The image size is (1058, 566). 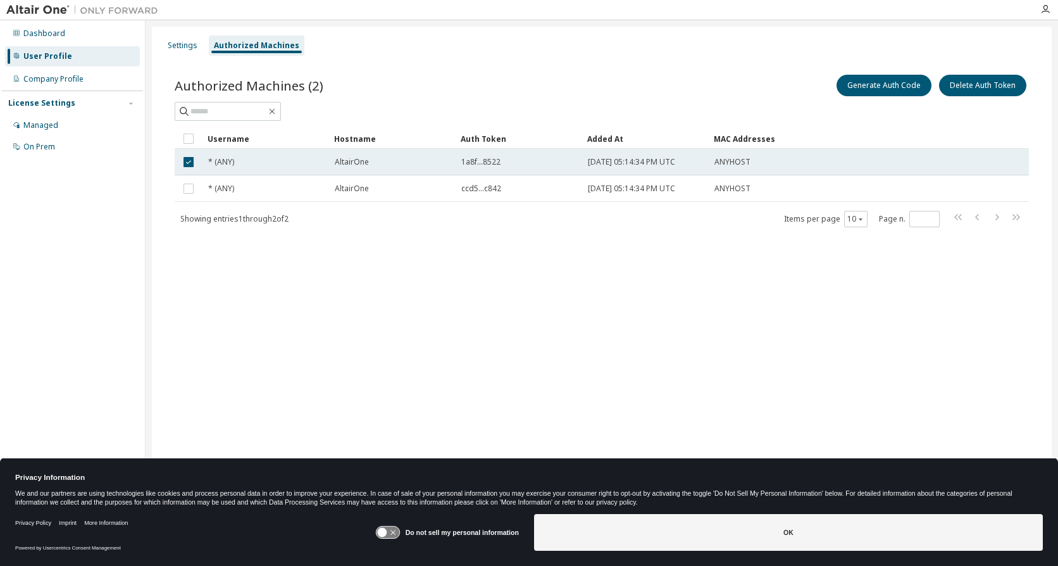 What do you see at coordinates (53, 79) in the screenshot?
I see `div: Company Profile` at bounding box center [53, 79].